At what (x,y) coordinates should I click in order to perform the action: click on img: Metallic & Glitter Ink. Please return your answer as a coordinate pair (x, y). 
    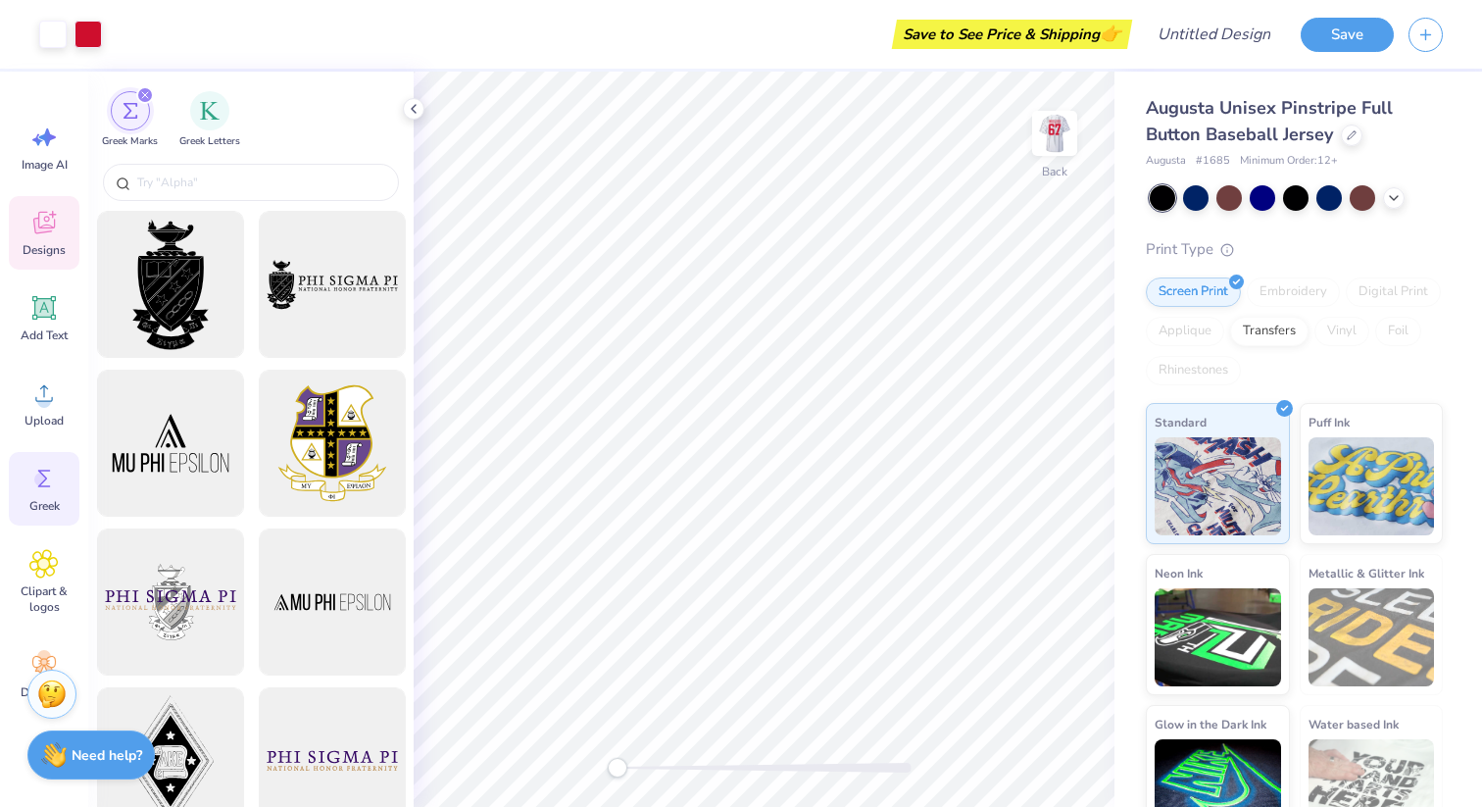
    Looking at the image, I should click on (1372, 637).